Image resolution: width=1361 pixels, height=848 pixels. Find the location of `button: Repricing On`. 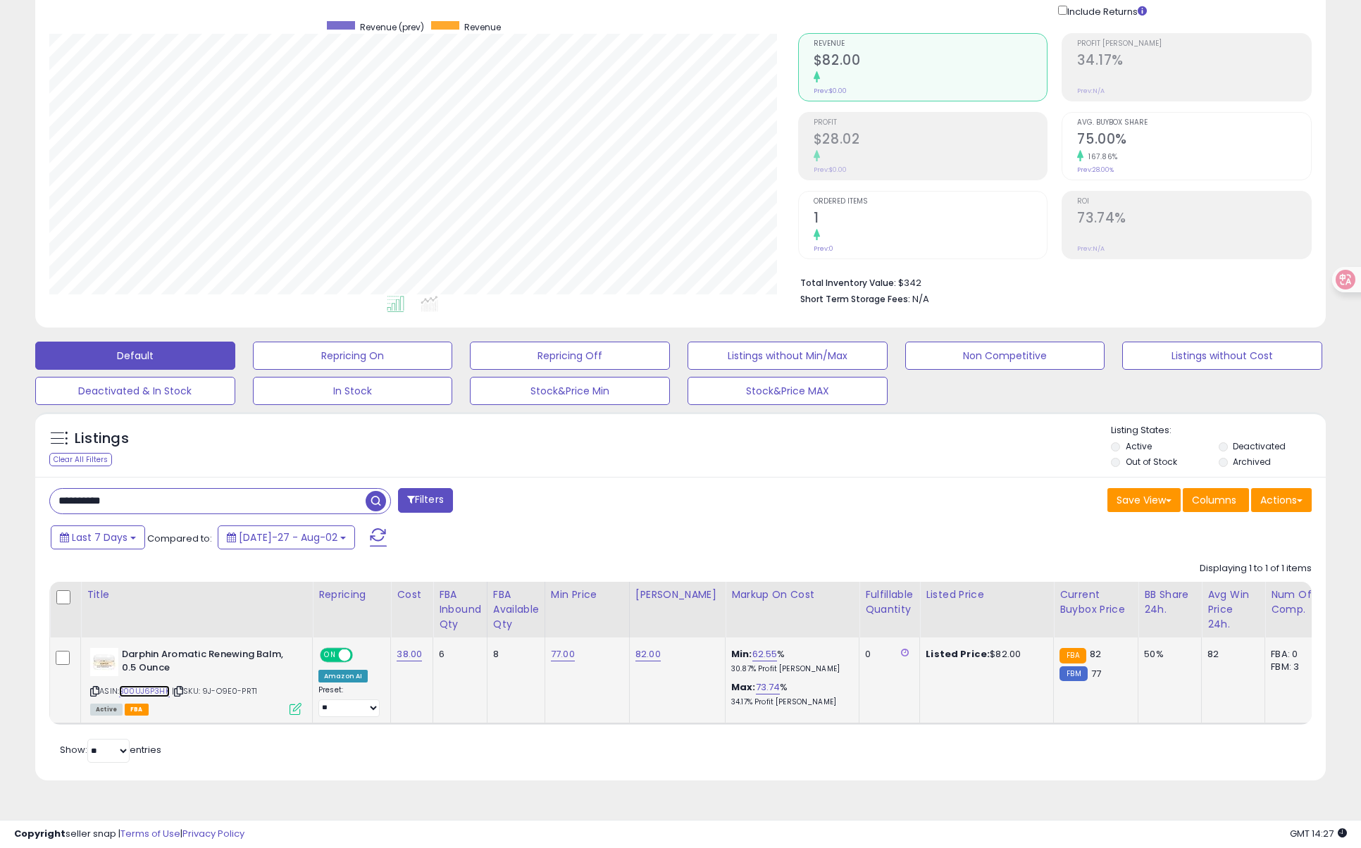

button: Repricing On is located at coordinates (353, 356).